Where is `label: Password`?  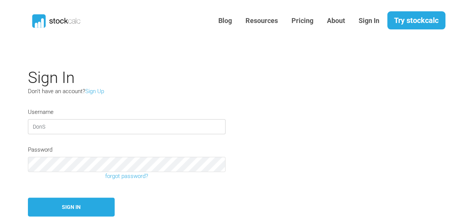
label: Password is located at coordinates (40, 150).